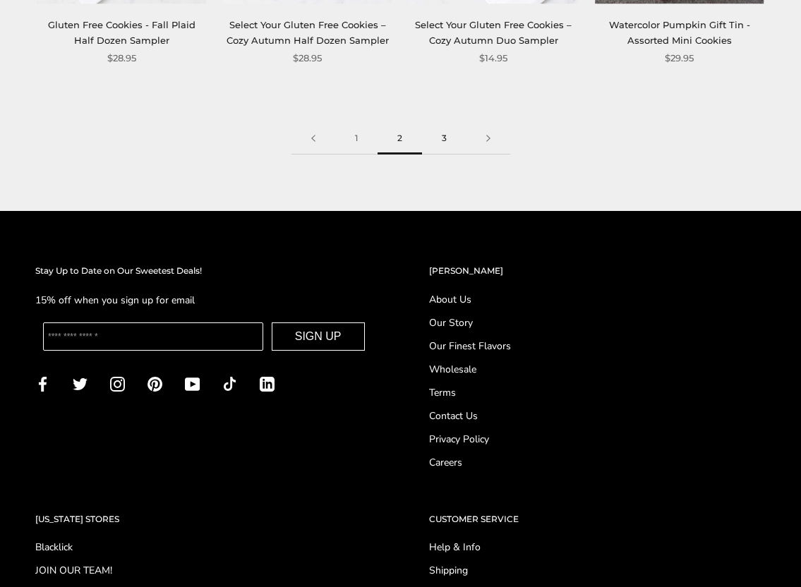 Image resolution: width=801 pixels, height=587 pixels. Describe the element at coordinates (597, 299) in the screenshot. I see `a: About Us` at that location.